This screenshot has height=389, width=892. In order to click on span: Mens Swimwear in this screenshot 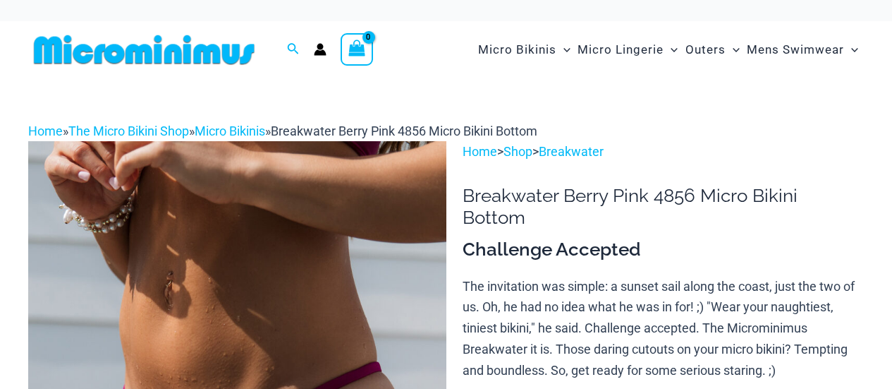, I will do `click(796, 49)`.